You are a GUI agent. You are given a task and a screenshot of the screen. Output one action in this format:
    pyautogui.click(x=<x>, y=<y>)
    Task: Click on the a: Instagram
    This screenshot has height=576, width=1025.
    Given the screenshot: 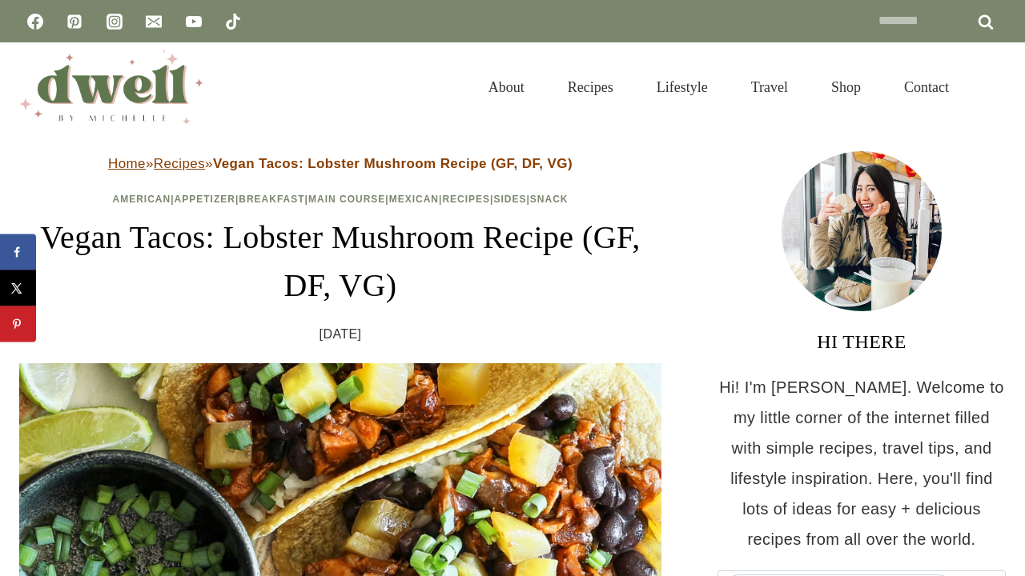 What is the action you would take?
    pyautogui.click(x=114, y=22)
    